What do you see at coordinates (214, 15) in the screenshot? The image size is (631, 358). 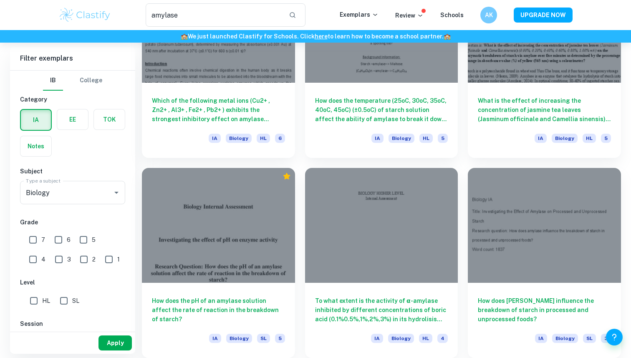 I see `input: Search for any exemplars...` at bounding box center [214, 15].